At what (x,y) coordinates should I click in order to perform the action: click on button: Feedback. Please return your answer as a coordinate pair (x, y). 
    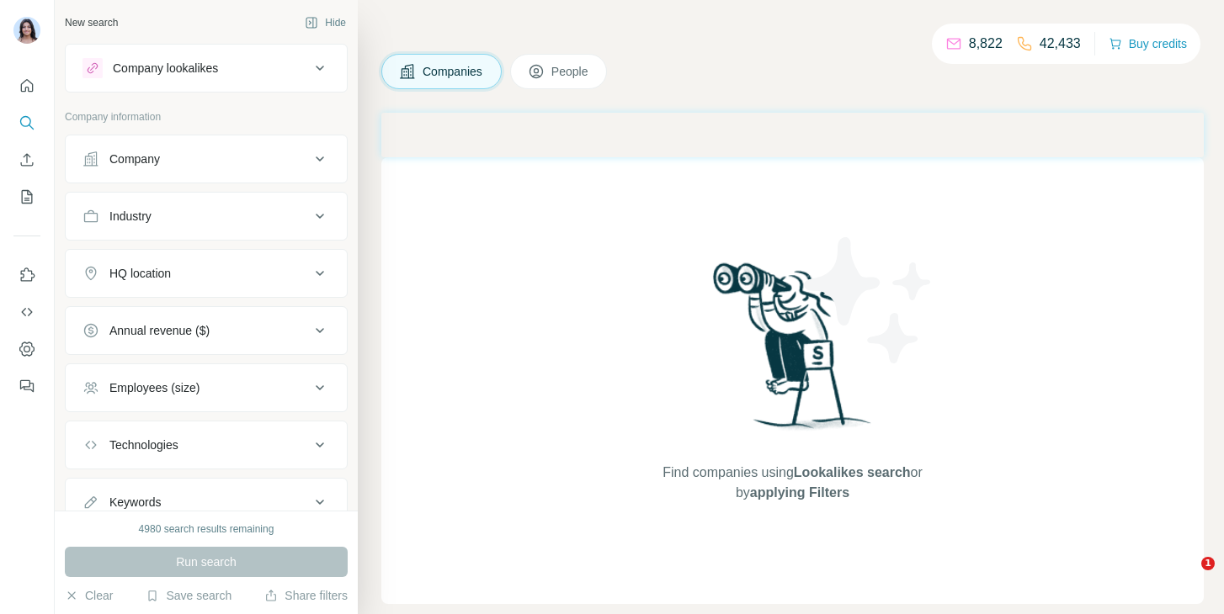
    Looking at the image, I should click on (27, 386).